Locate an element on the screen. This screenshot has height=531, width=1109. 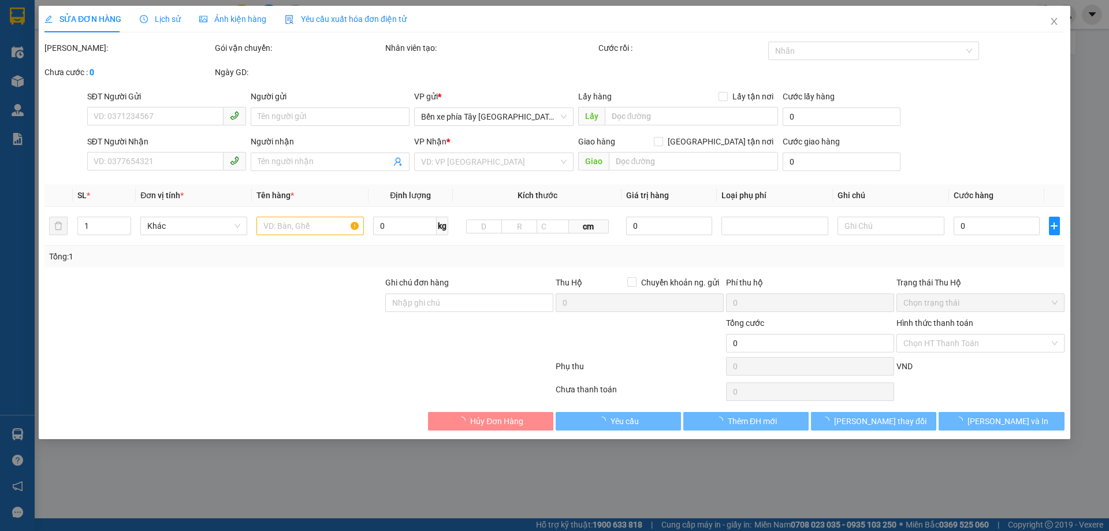
span: Bến xe phía Tây Thanh Hóa is located at coordinates (494, 117).